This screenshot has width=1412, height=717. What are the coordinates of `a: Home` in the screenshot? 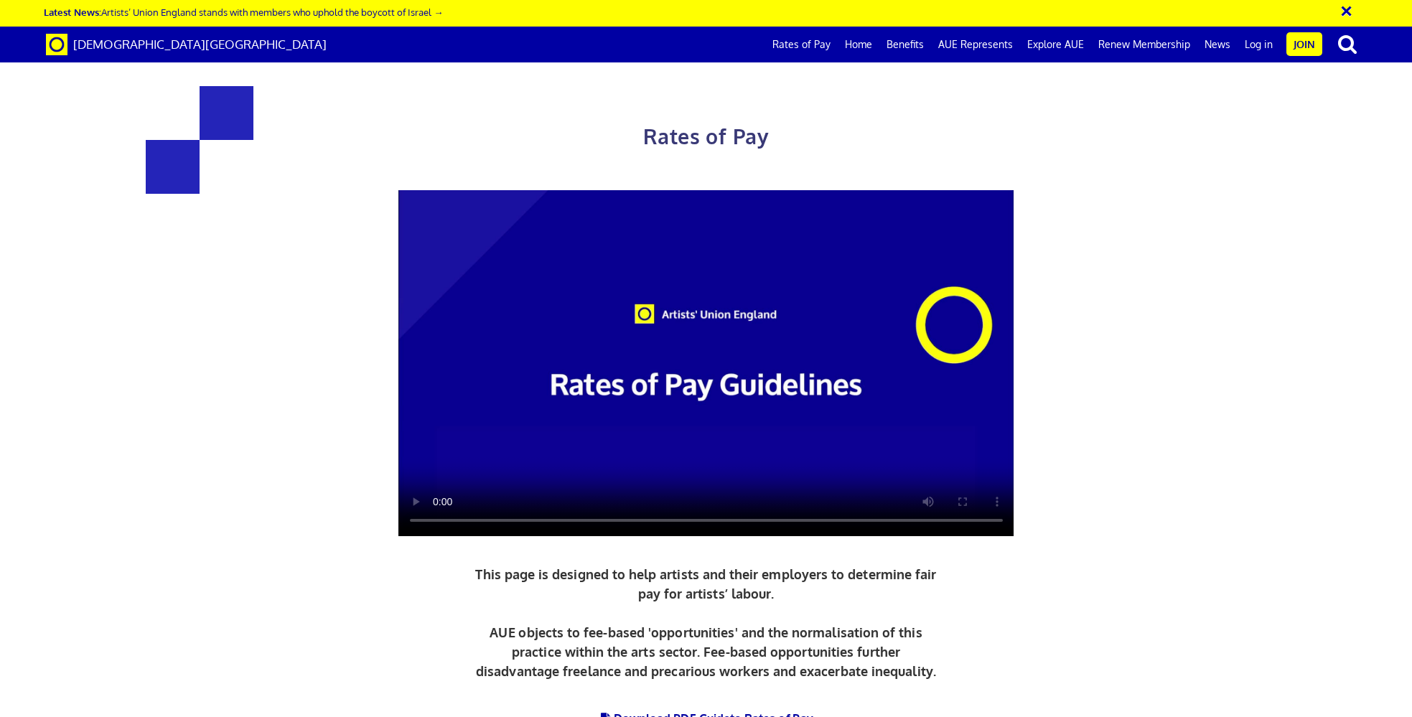 It's located at (859, 45).